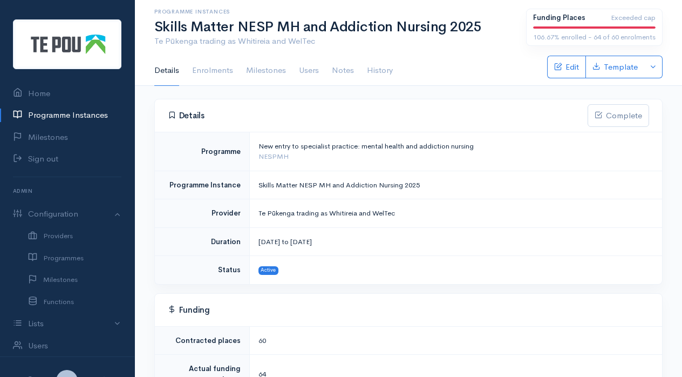 Image resolution: width=682 pixels, height=377 pixels. Describe the element at coordinates (605, 67) in the screenshot. I see `div: Basic example` at that location.